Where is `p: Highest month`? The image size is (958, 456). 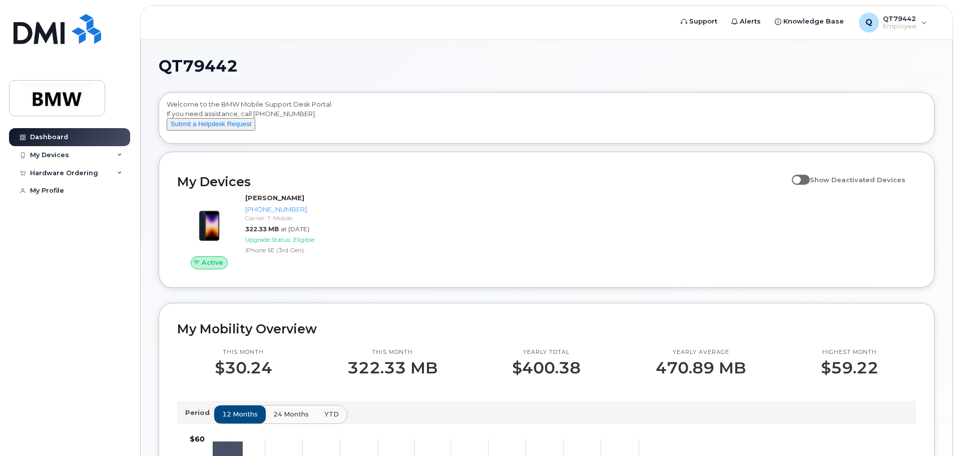
p: Highest month is located at coordinates (850, 352).